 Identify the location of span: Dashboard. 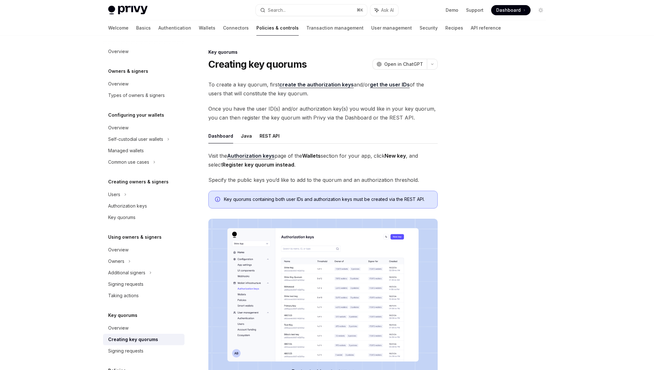
(508, 10).